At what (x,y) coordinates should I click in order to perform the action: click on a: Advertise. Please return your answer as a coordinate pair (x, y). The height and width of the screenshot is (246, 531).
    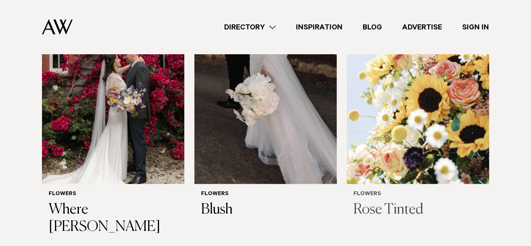
    Looking at the image, I should click on (422, 27).